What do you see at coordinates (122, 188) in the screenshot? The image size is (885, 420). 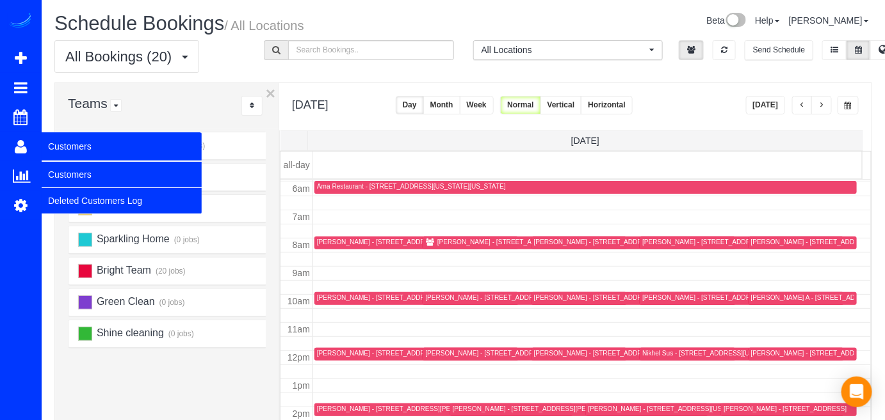 I see `ul: Customers` at bounding box center [122, 188].